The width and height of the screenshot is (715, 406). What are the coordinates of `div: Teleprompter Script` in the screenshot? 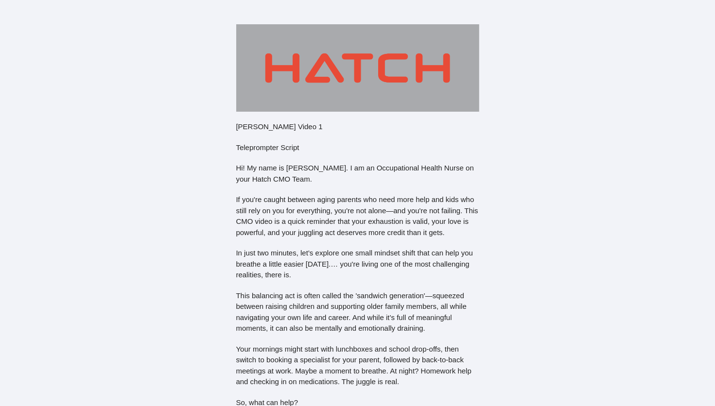 It's located at (358, 148).